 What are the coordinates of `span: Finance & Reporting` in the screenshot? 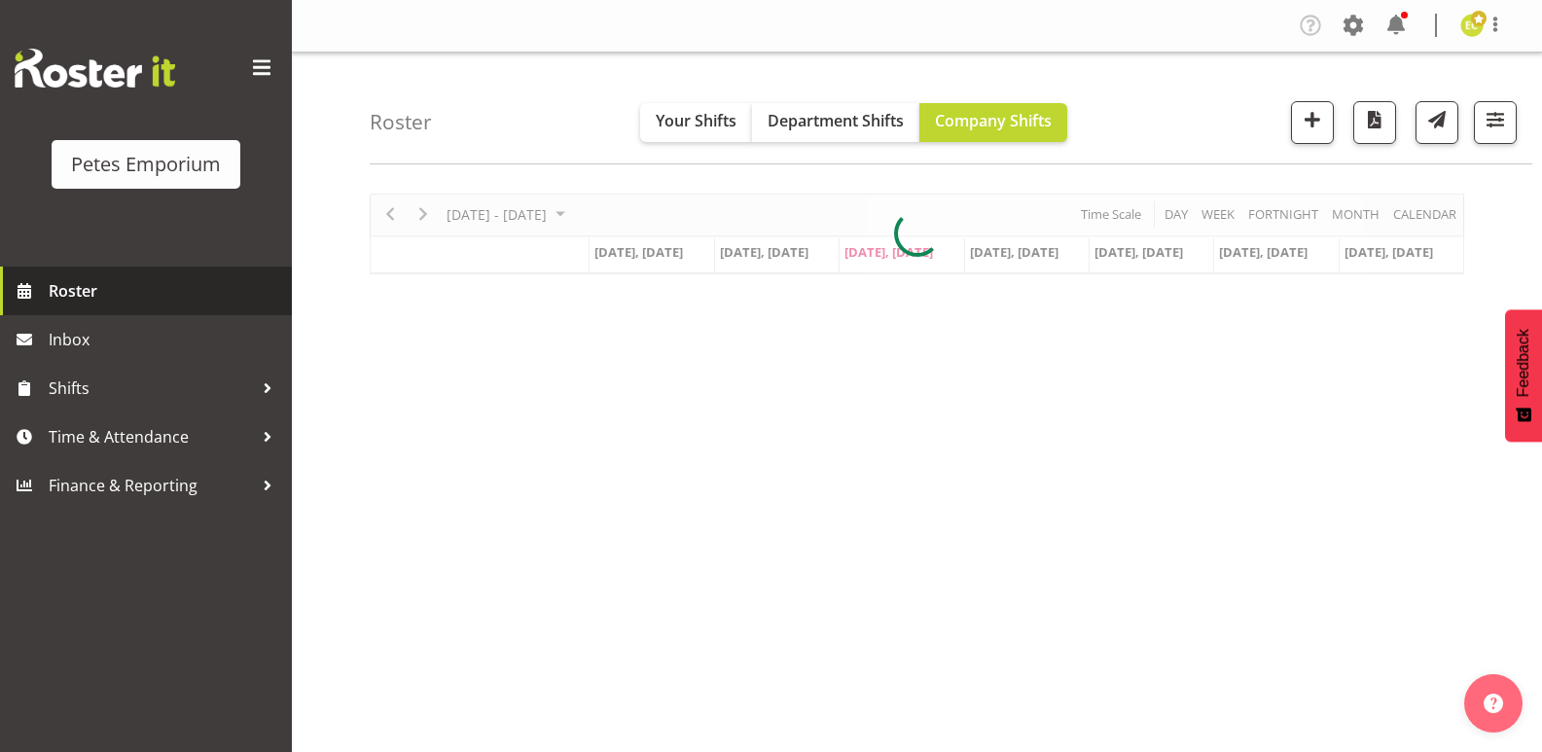 It's located at (151, 485).